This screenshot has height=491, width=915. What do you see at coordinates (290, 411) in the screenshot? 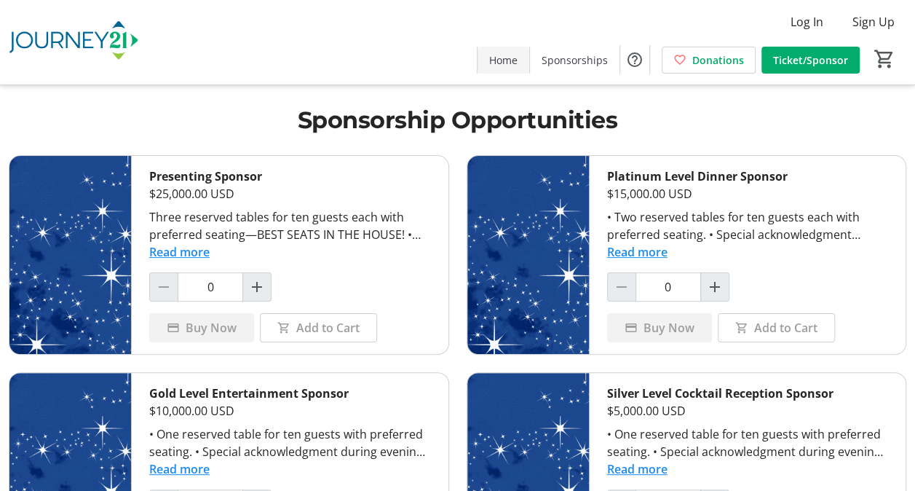
I see `div: $10,000.00 USD` at bounding box center [290, 411].